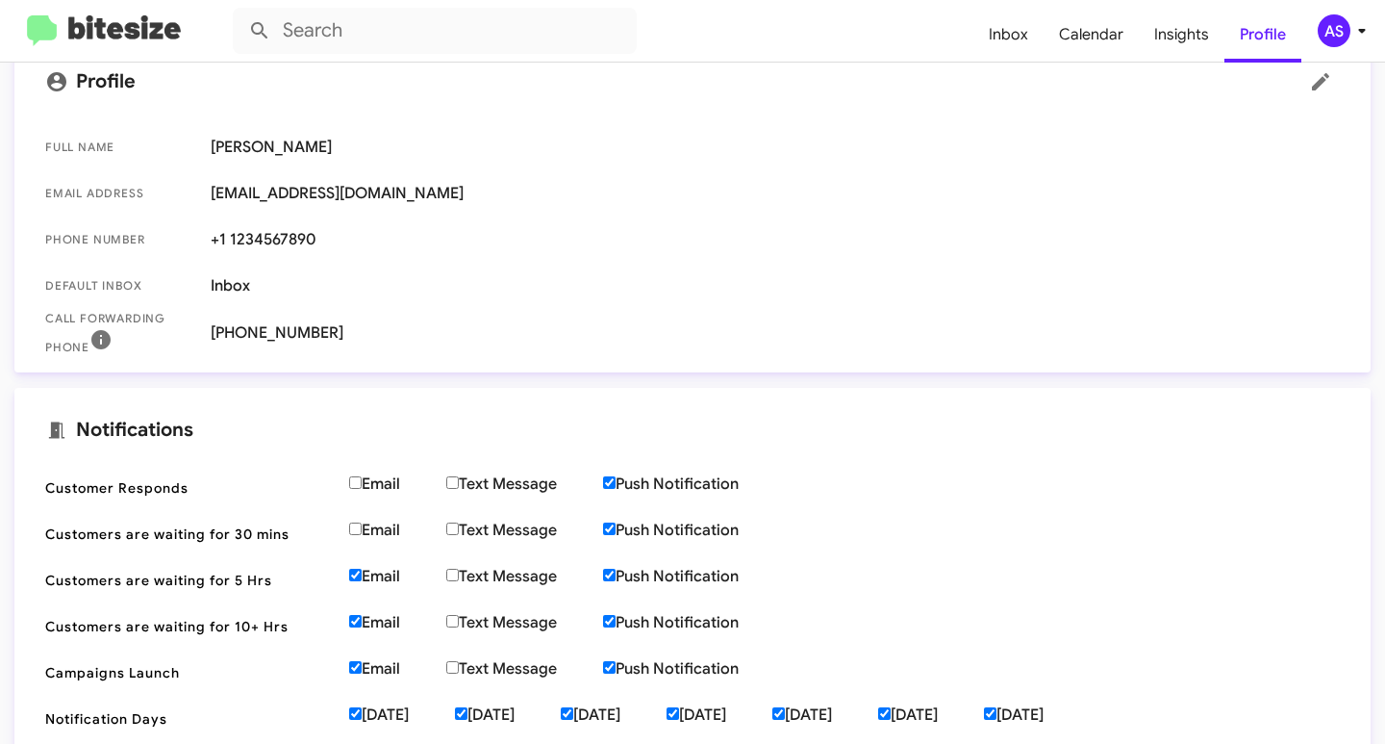 The width and height of the screenshot is (1385, 744). I want to click on span: Customers are waiting for 5 Hrs, so click(190, 580).